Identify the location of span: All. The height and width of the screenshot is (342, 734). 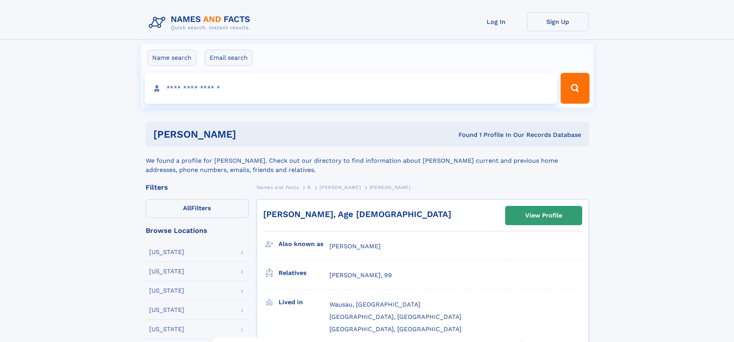
(187, 208).